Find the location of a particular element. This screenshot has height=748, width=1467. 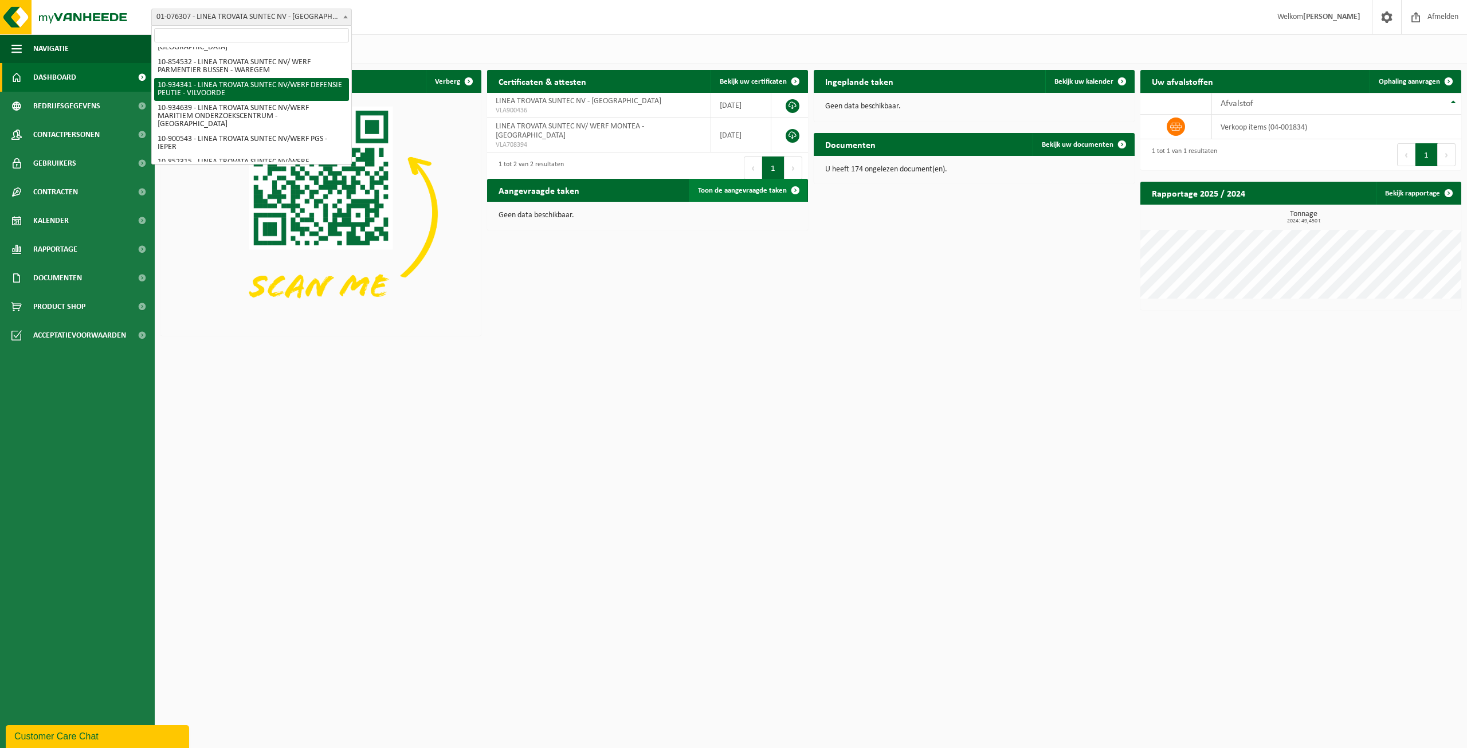

a: Toon de aangevraagde taken is located at coordinates (748, 190).